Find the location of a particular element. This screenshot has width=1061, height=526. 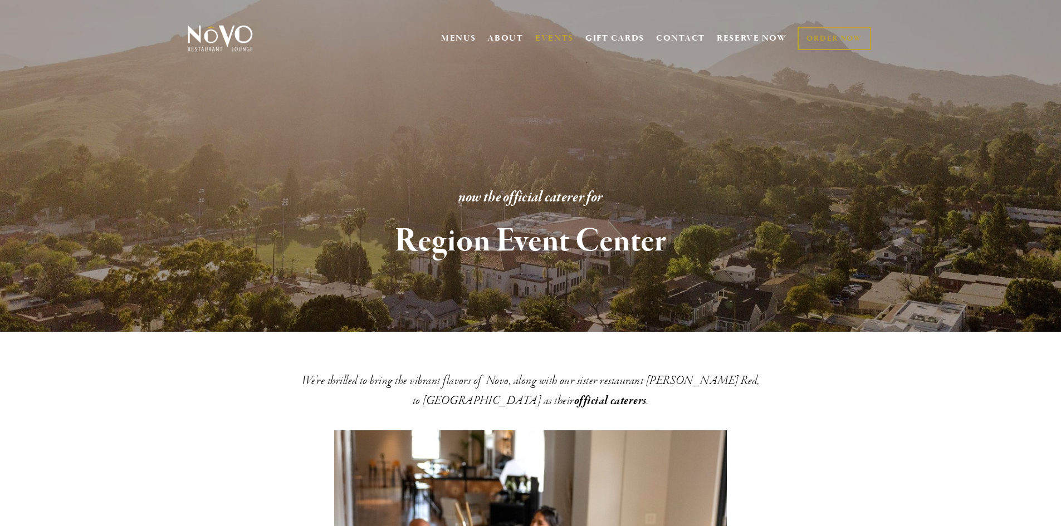

a: ORDER NOW is located at coordinates (834, 38).